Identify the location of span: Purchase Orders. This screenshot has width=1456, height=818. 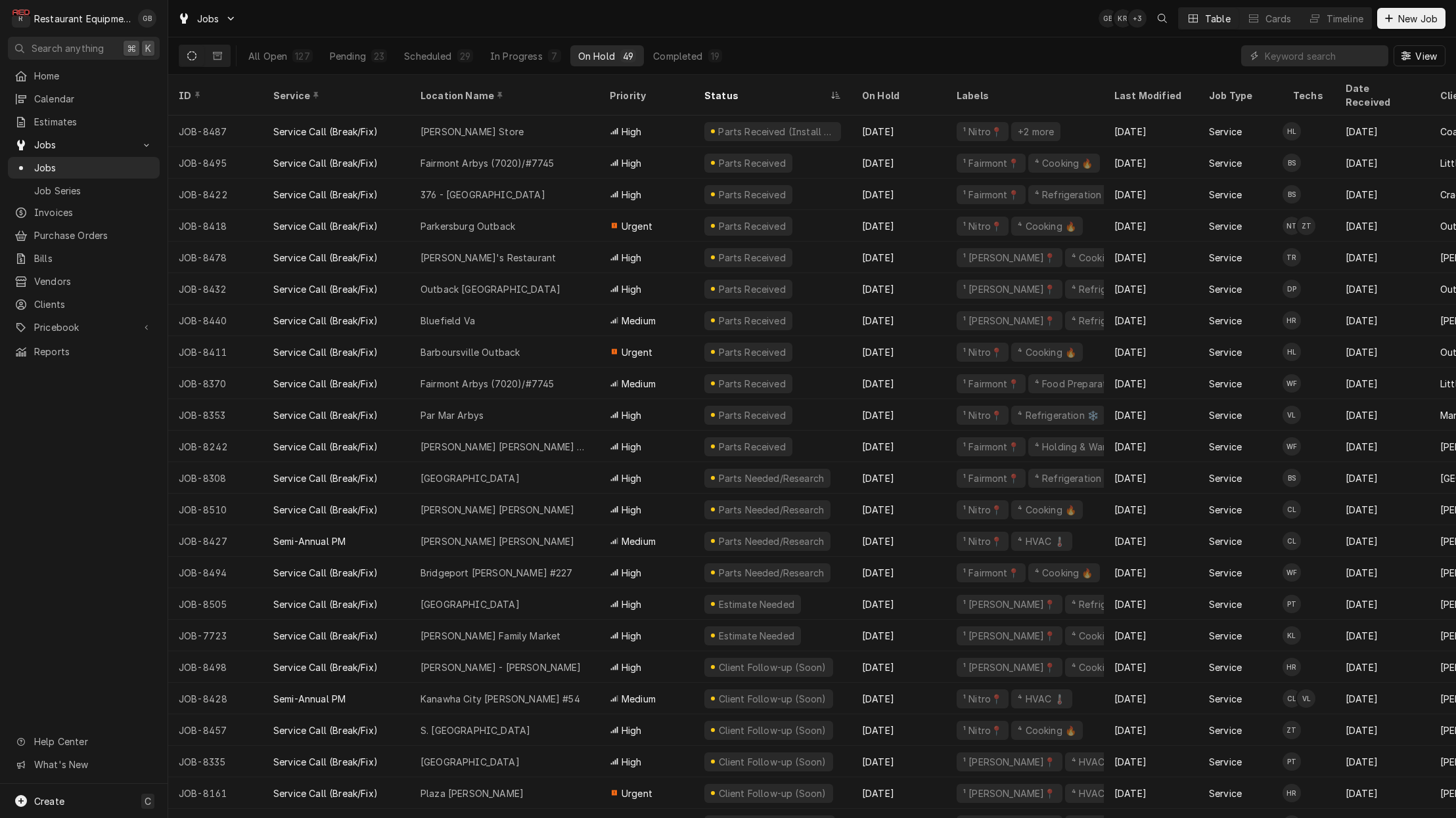
(93, 235).